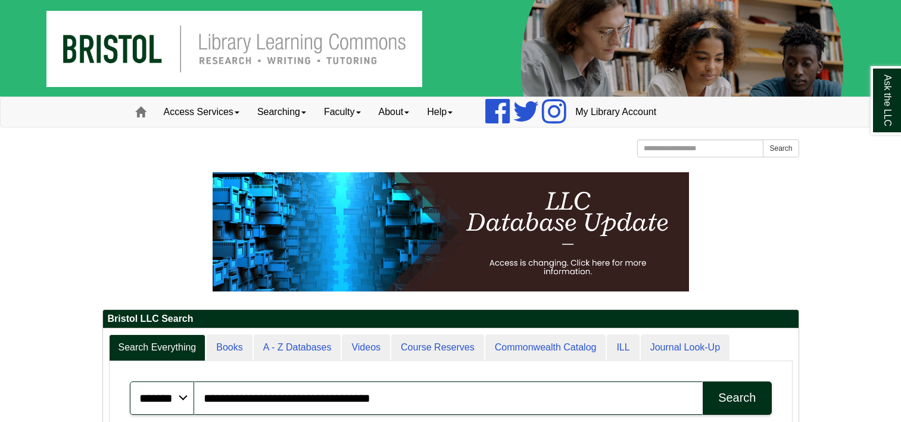 Image resolution: width=901 pixels, height=422 pixels. I want to click on a: ILL, so click(623, 347).